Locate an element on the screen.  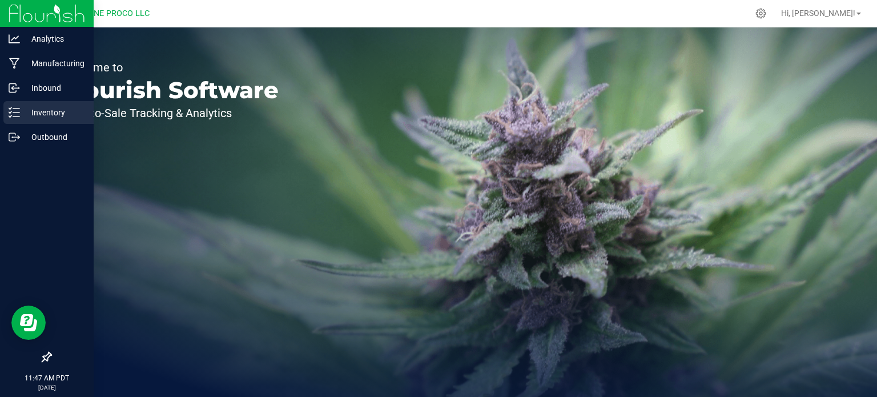
span: DUNE PROCO LLC is located at coordinates (116, 13).